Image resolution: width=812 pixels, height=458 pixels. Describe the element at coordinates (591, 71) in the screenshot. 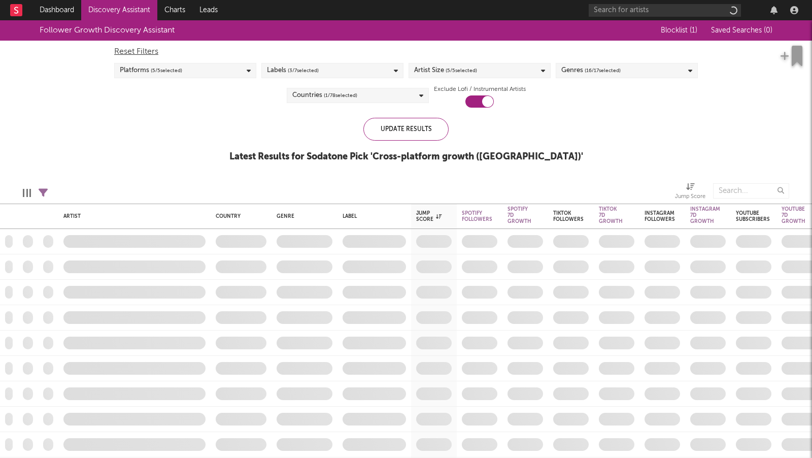

I see `div: Genres` at that location.